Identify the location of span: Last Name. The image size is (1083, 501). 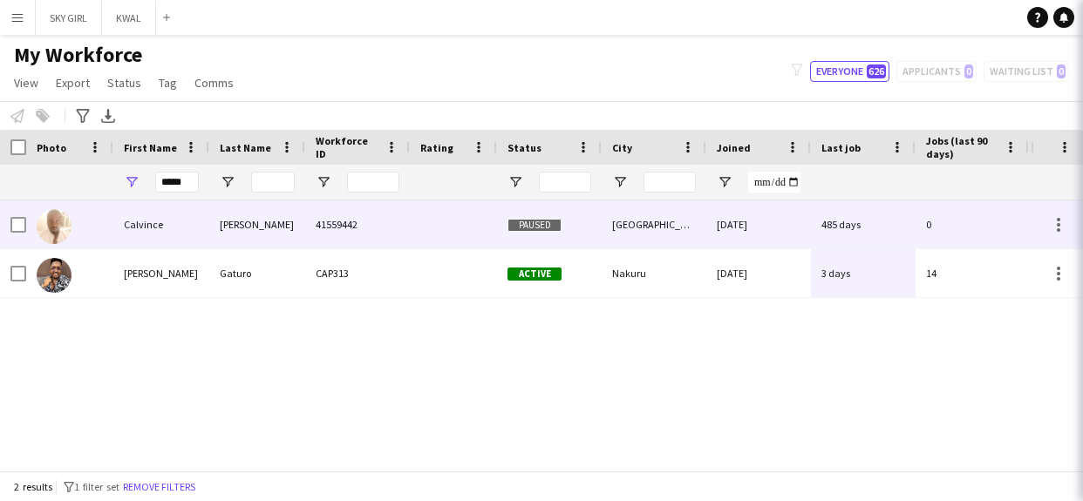
(245, 147).